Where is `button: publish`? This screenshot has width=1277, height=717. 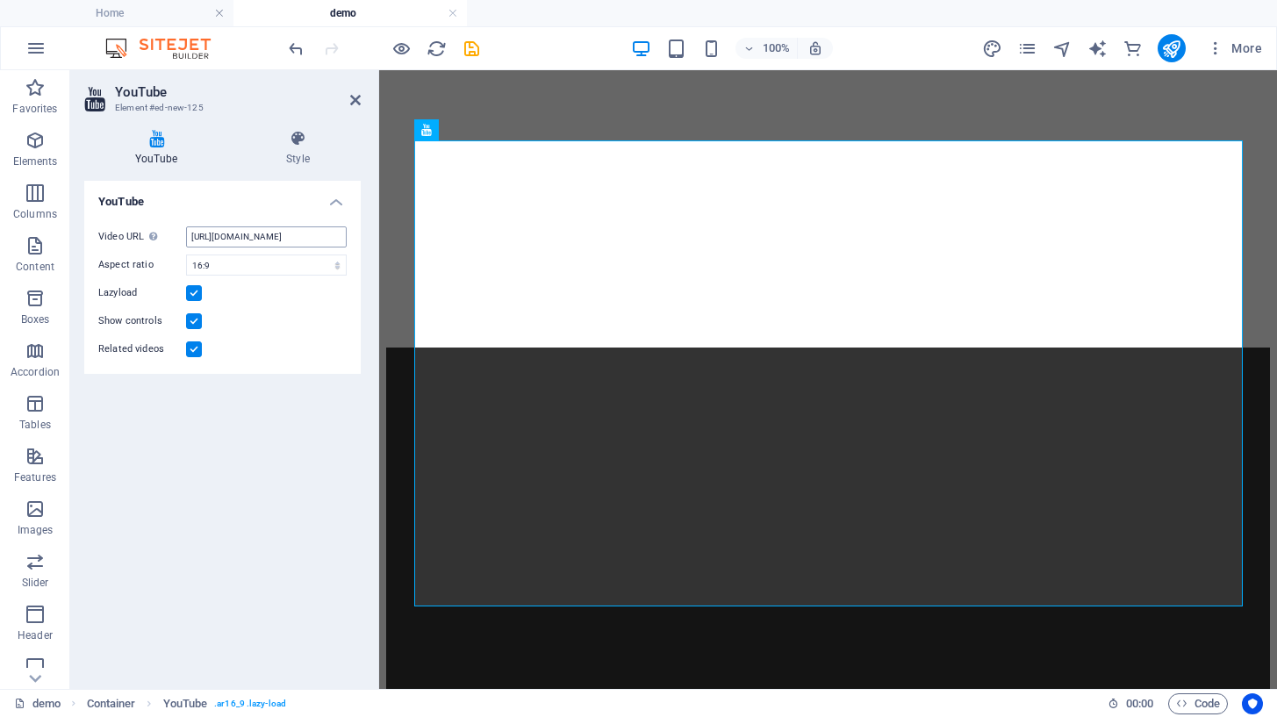 button: publish is located at coordinates (1171, 48).